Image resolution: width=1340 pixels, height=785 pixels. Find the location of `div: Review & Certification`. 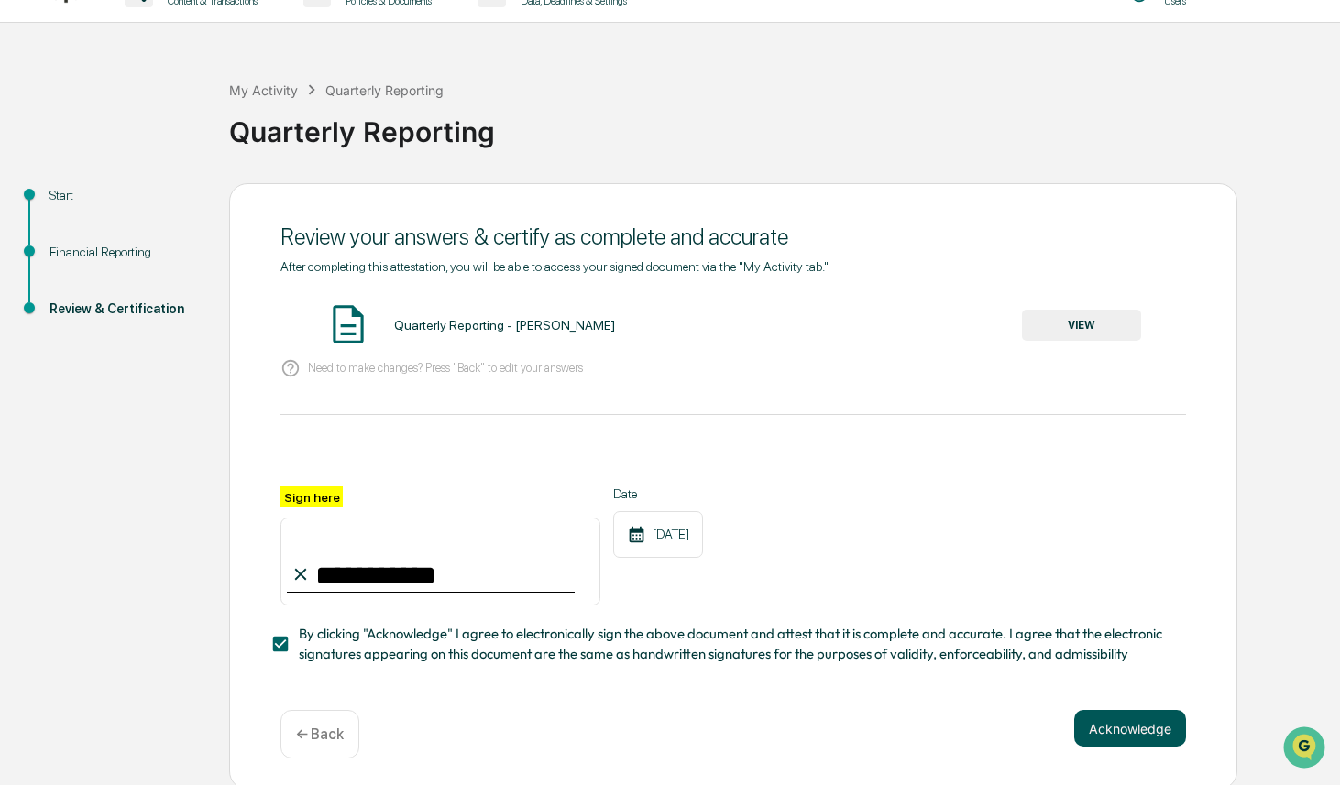

div: Review & Certification is located at coordinates (125, 309).